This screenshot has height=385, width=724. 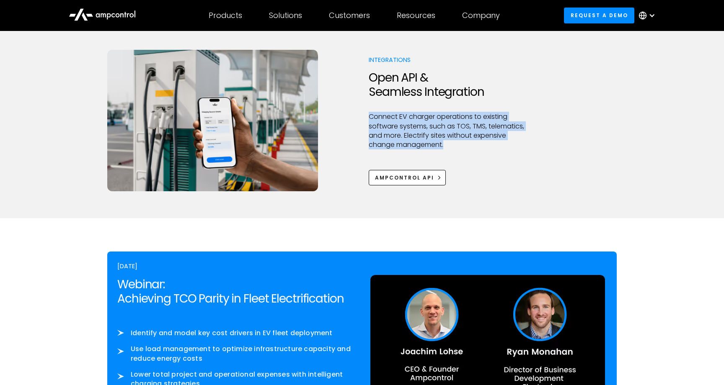 What do you see at coordinates (407, 178) in the screenshot?
I see `a: Ampcontrol APi` at bounding box center [407, 178].